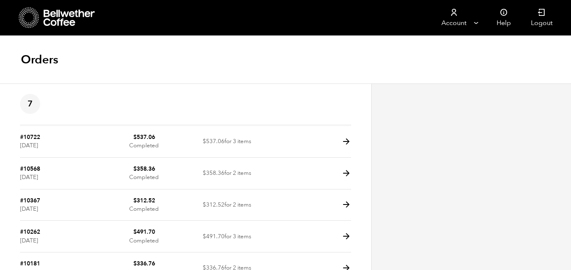 The image size is (571, 270). I want to click on a: #10367, so click(30, 201).